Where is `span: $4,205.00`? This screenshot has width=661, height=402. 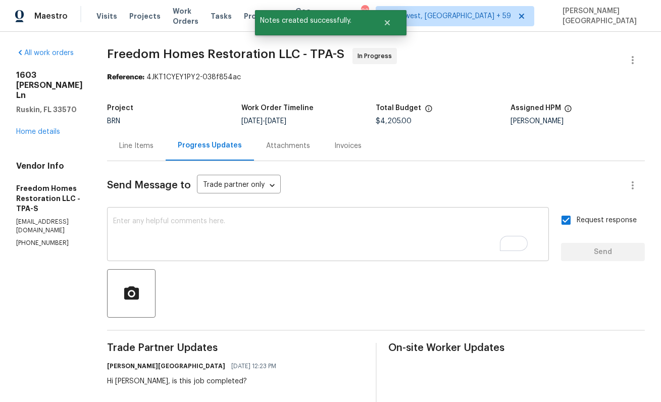
span: $4,205.00 is located at coordinates (394, 121).